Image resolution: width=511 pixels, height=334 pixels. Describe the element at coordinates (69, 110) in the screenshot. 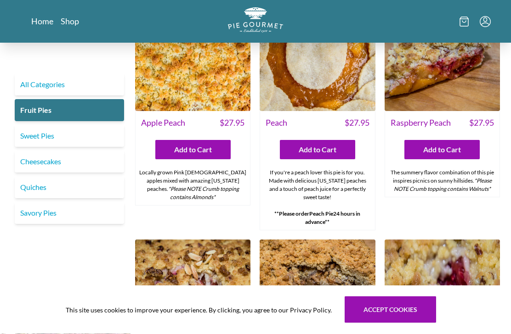

I see `a: Fruit Pies` at that location.